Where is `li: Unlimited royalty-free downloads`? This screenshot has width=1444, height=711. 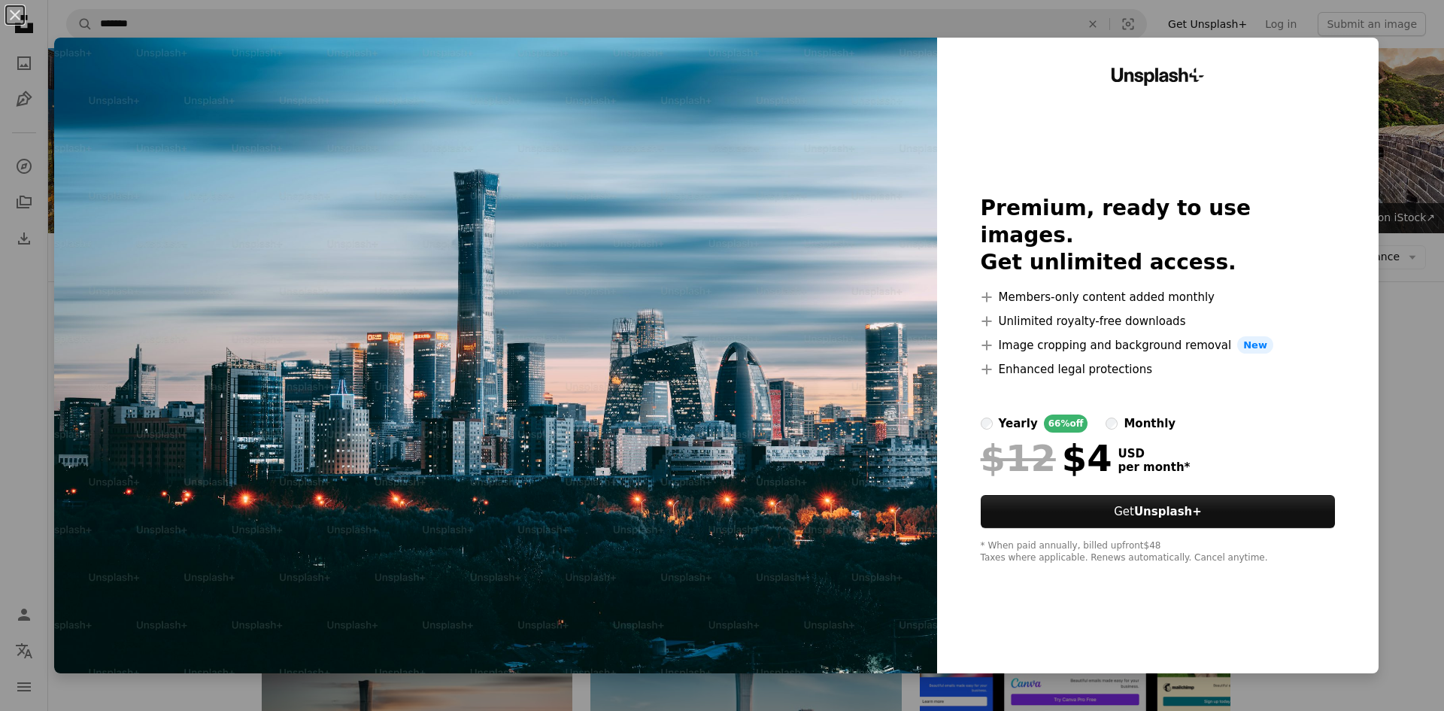 li: Unlimited royalty-free downloads is located at coordinates (1159, 321).